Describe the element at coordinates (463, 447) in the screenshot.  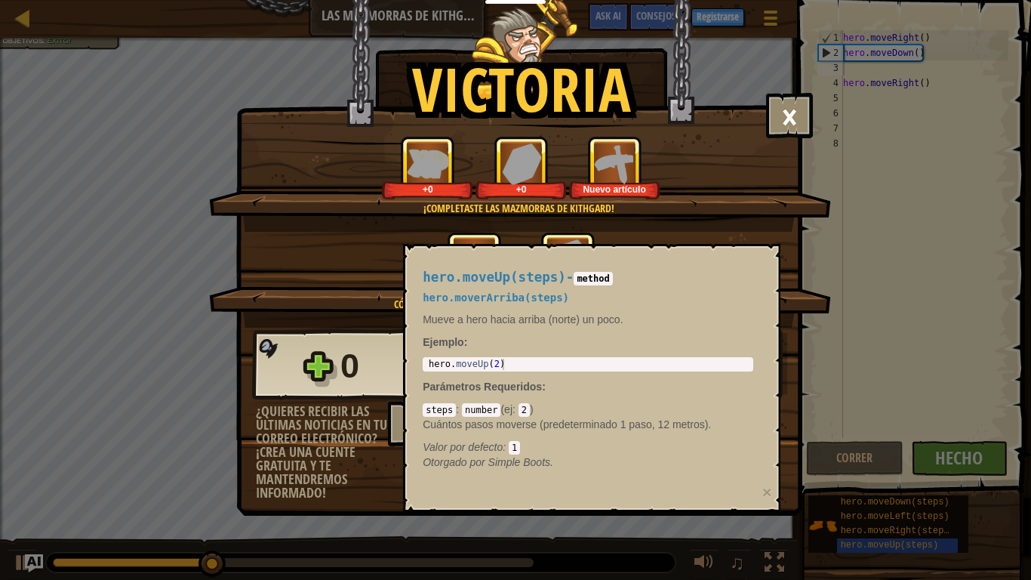
I see `span: Valor por defecto` at that location.